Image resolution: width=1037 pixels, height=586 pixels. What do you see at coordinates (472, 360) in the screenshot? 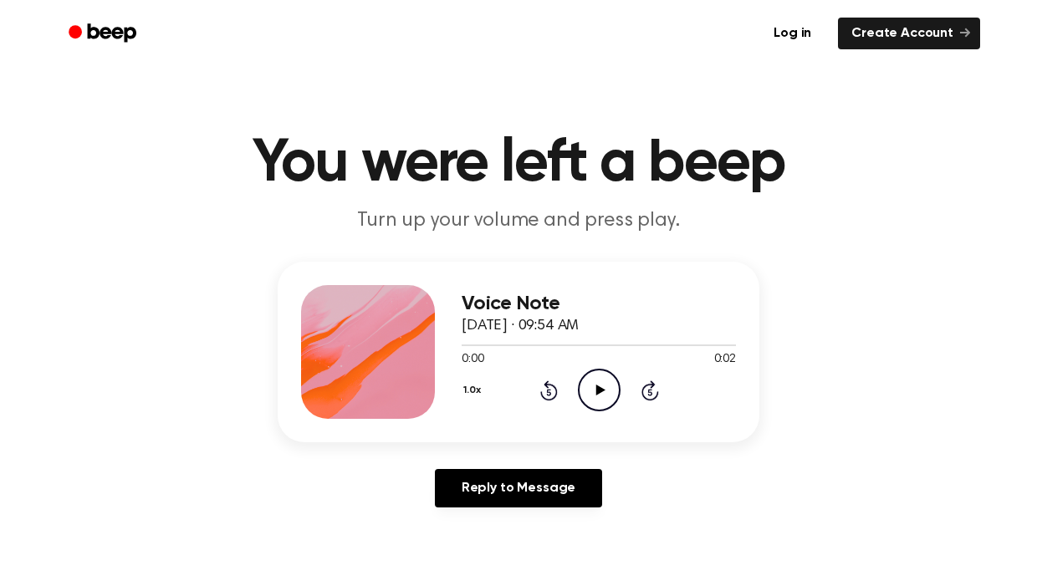
I see `span: 0:00` at bounding box center [472, 360].